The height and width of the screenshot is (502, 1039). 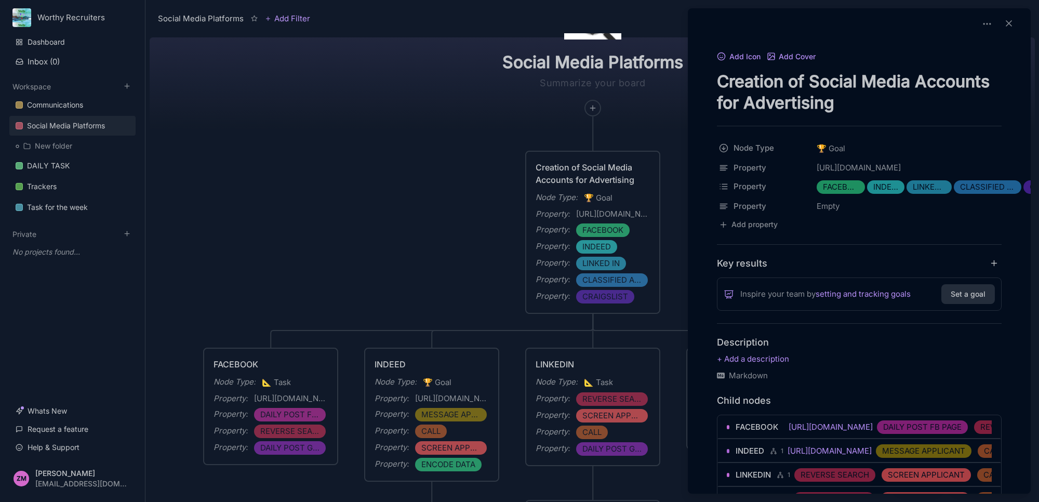 What do you see at coordinates (864, 475) in the screenshot?
I see `a: LINKEDIN 1REVERSE SEARCHSCREEN APPLICANTCALL` at bounding box center [864, 475].